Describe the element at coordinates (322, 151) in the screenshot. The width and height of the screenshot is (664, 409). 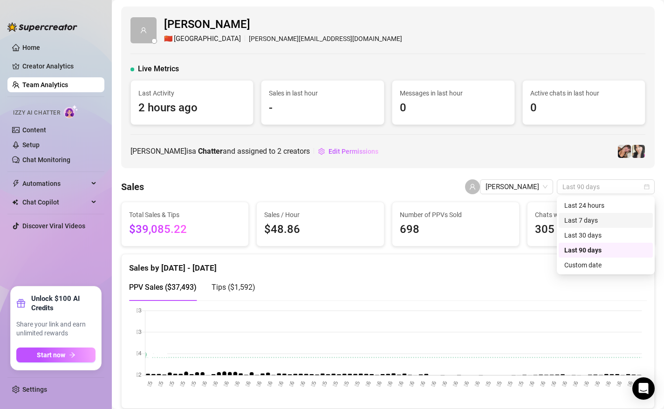
I see `span: setting` at that location.